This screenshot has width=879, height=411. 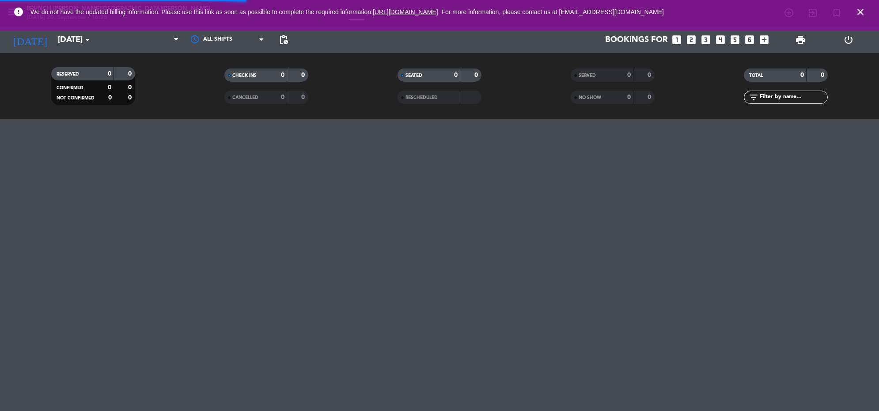 What do you see at coordinates (244, 76) in the screenshot?
I see `span: CHECK INS` at bounding box center [244, 76].